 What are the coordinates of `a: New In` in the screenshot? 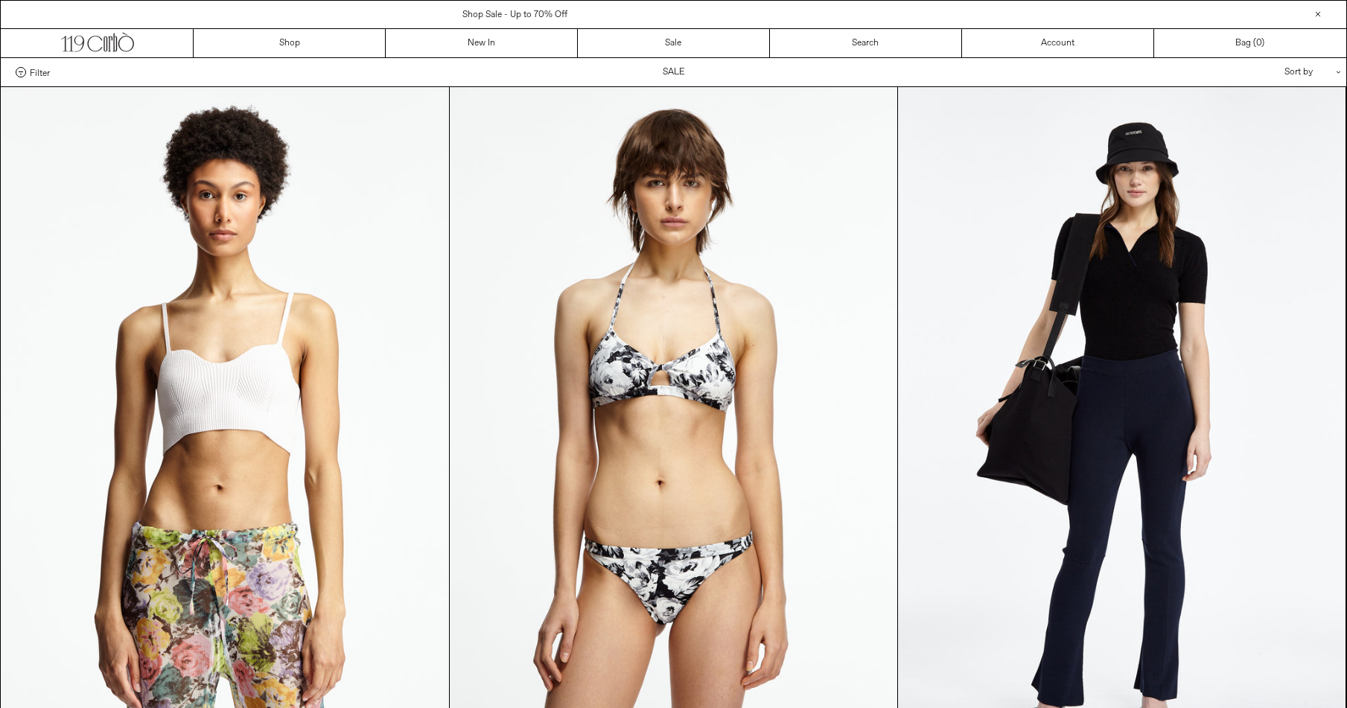 It's located at (482, 43).